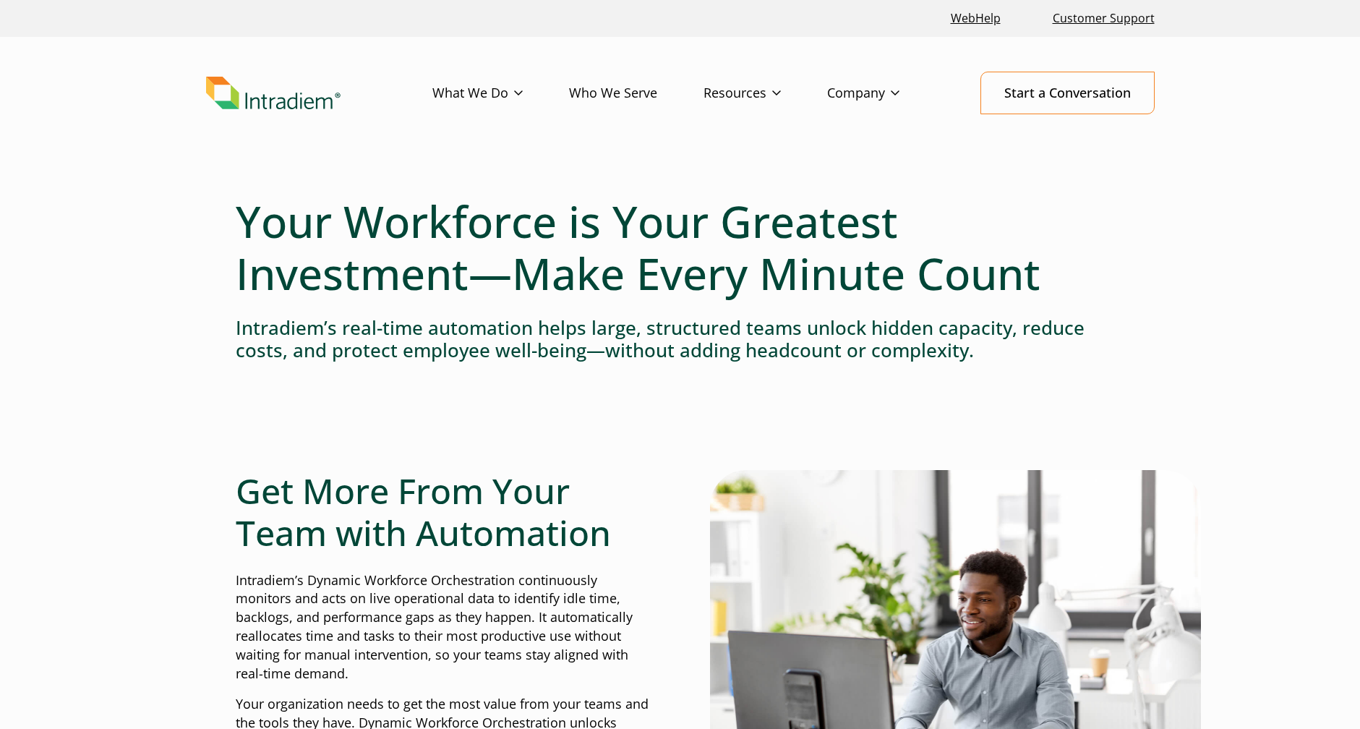 This screenshot has height=729, width=1360. I want to click on a: Link opens in a new window, so click(975, 18).